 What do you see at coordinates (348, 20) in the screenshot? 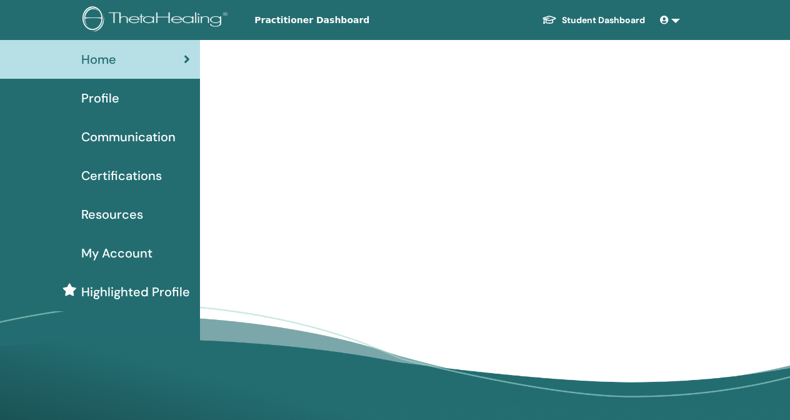
I see `span: Practitioner Dashboard` at bounding box center [348, 20].